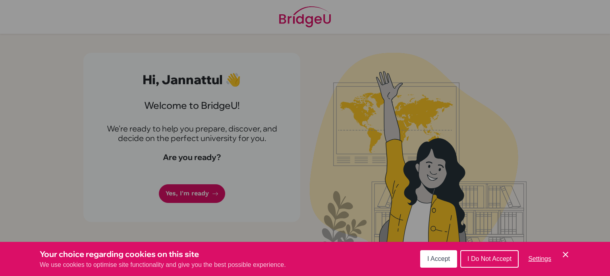  I want to click on h3: Your choice regarding cookies on this site, so click(163, 254).